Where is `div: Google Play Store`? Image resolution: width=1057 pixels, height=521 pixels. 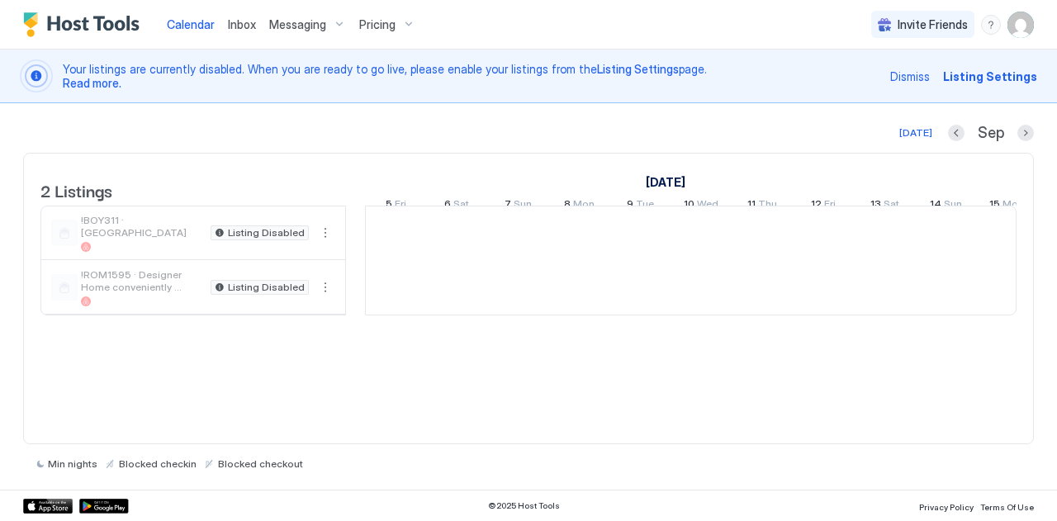
div: Google Play Store is located at coordinates (104, 506).